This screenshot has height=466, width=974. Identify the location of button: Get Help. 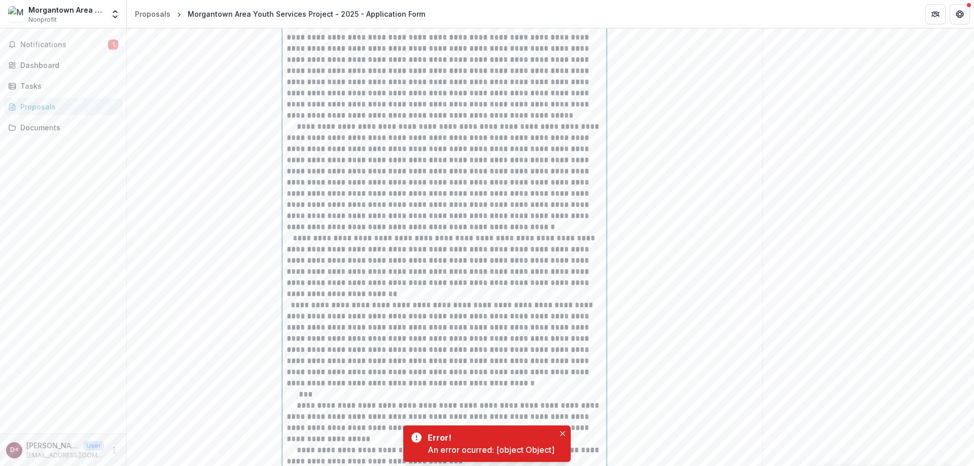
(960, 14).